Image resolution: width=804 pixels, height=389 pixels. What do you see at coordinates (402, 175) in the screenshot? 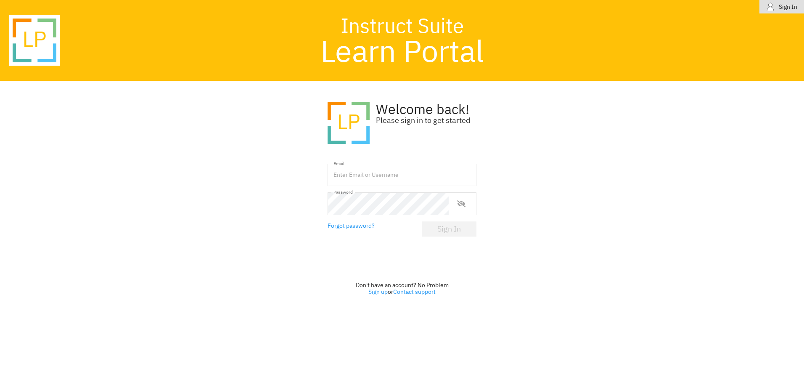
I see `input: Enter Email or Username` at bounding box center [402, 175].